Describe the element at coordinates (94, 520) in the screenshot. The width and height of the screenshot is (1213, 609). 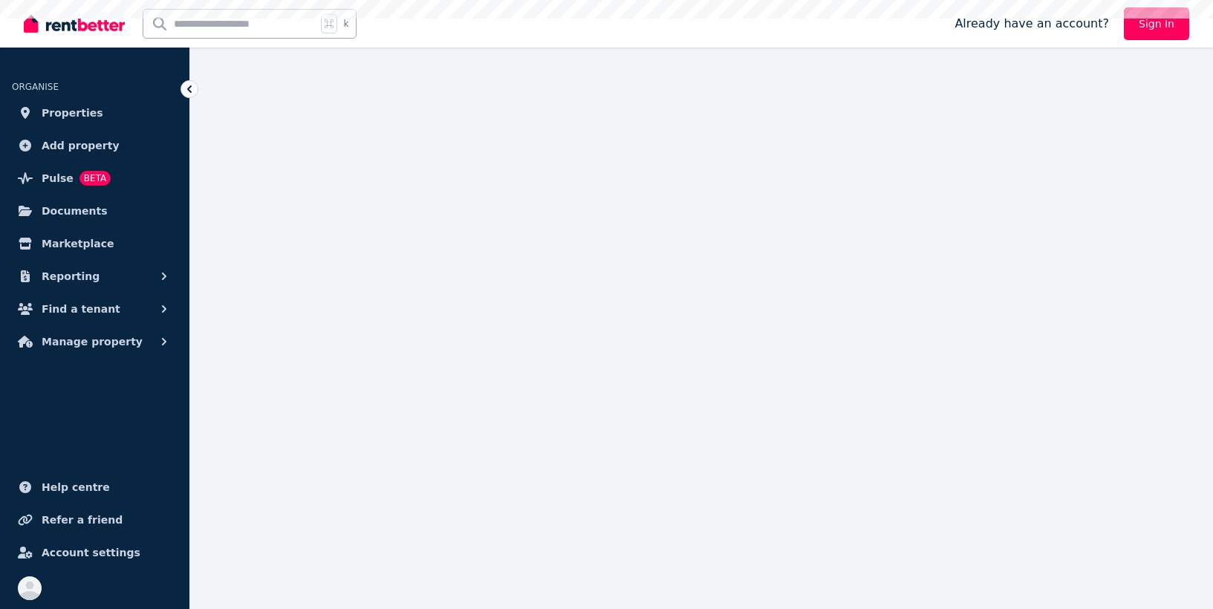
I see `a: Refer a friend` at that location.